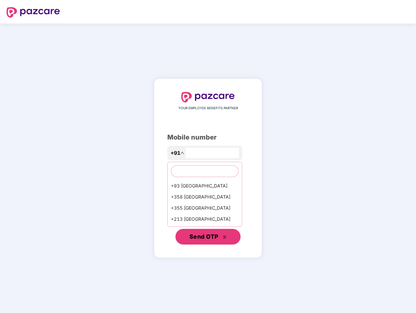 This screenshot has width=416, height=313. What do you see at coordinates (208, 108) in the screenshot?
I see `span: YOUR EMPLOYEE BENEFITS PARTNER` at bounding box center [208, 108].